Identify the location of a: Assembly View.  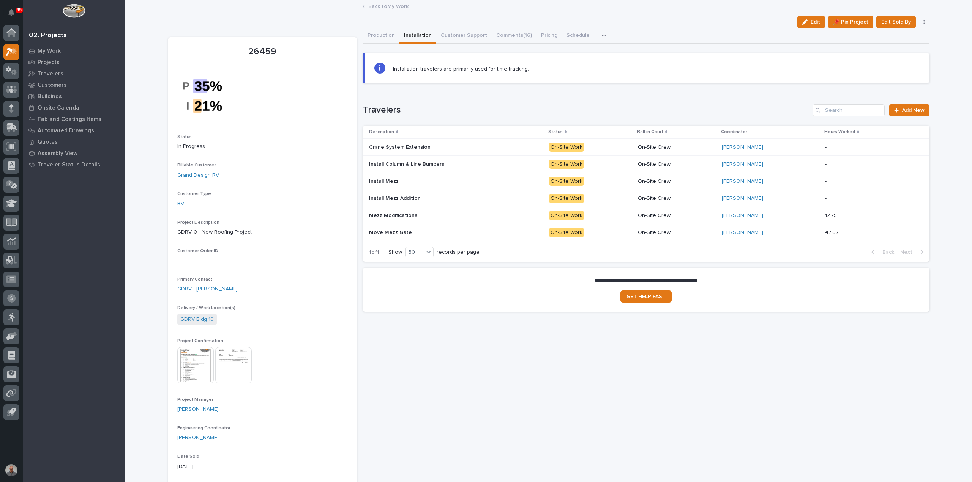
(74, 153).